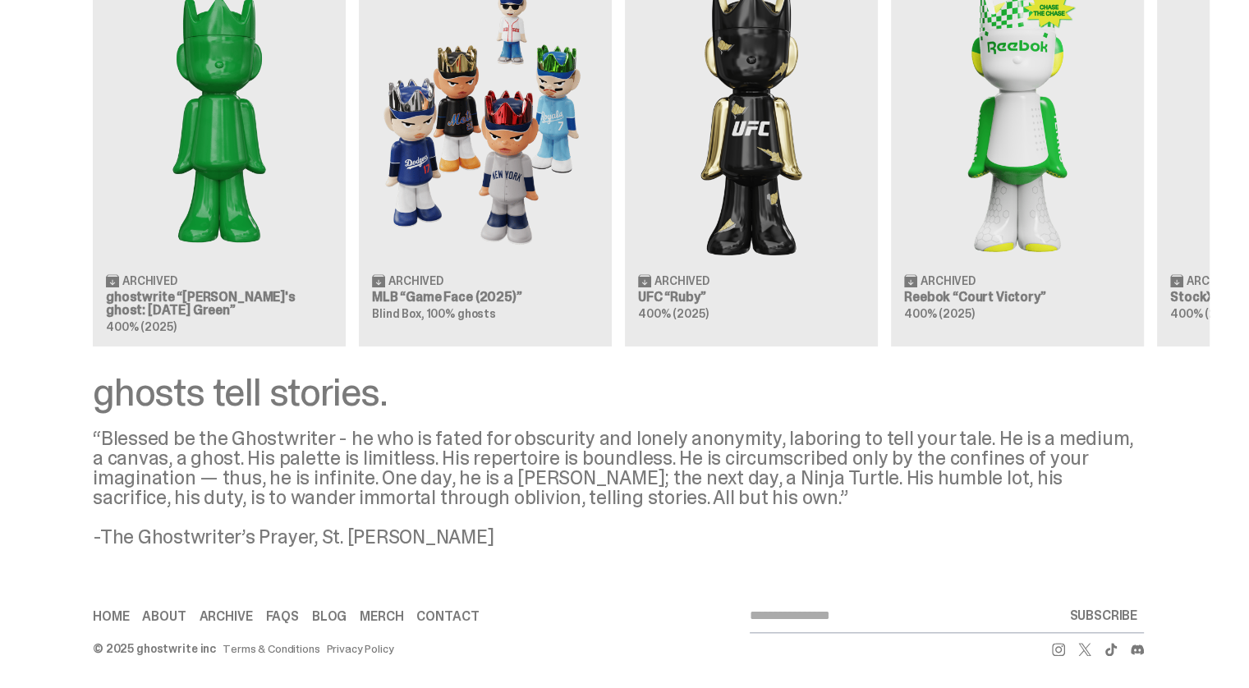  I want to click on a: Contact, so click(448, 617).